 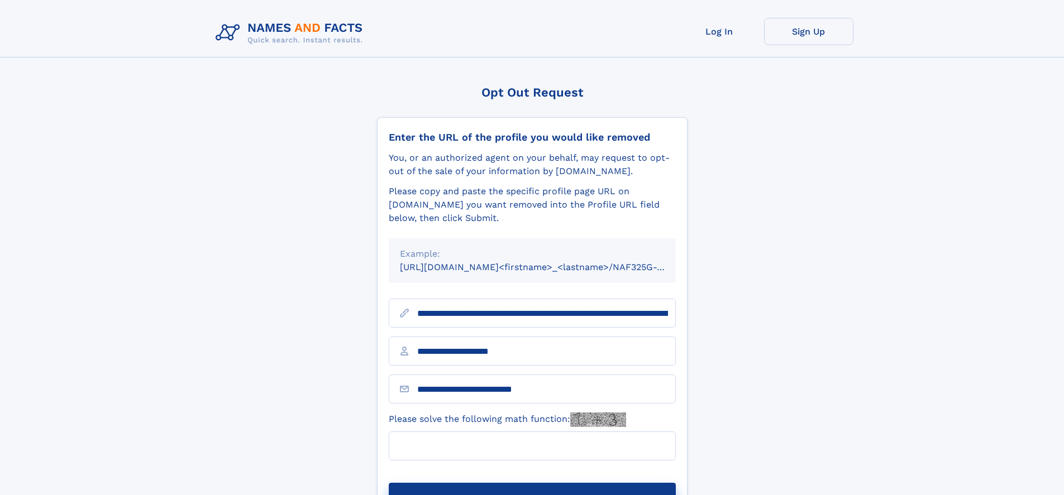 I want to click on div: You, or an authorized agent on your behalf, may request to opt-out of the sale of your informatio..., so click(x=532, y=165).